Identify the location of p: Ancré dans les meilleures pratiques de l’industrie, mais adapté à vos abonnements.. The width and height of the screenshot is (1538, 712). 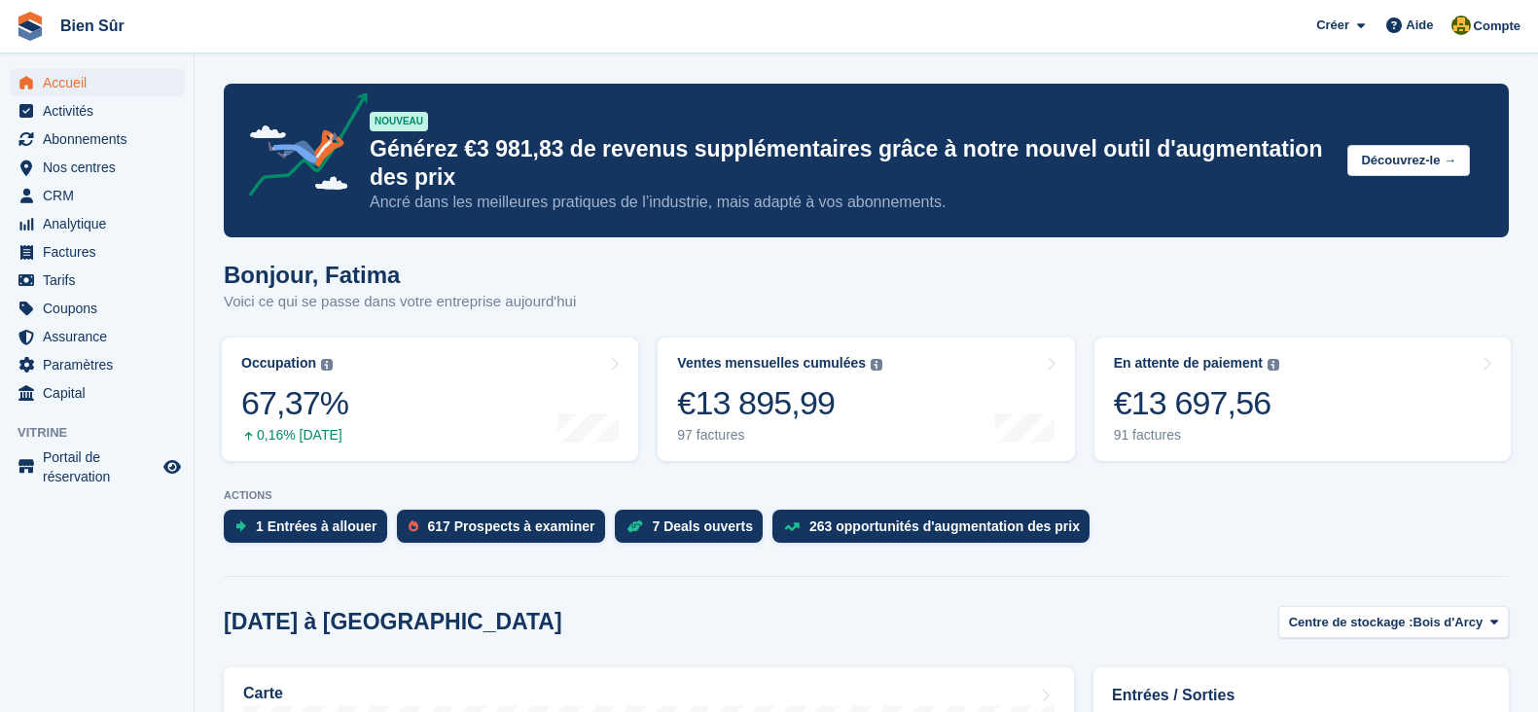
(850, 202).